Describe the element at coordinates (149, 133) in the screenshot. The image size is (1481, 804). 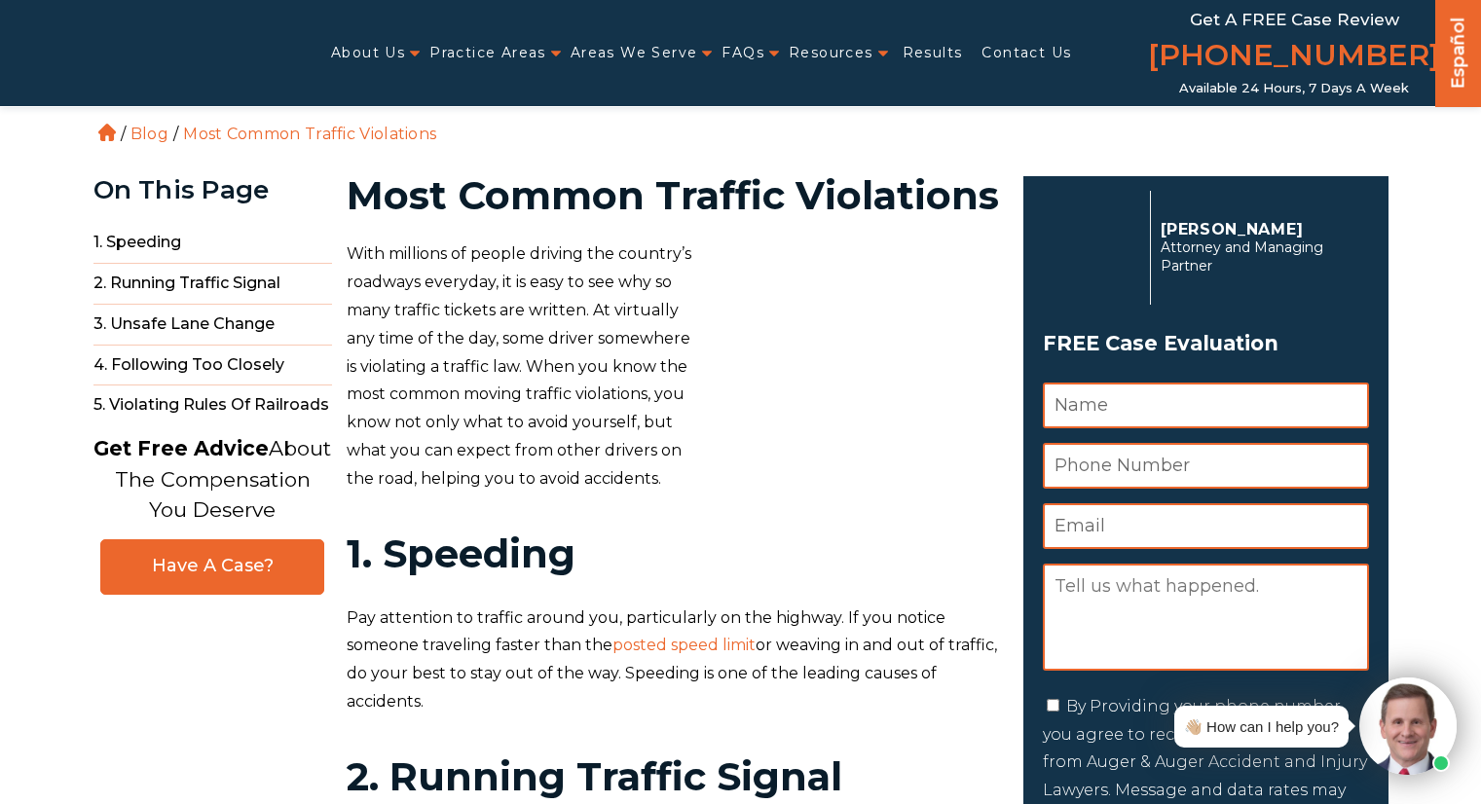
I see `a: Blog` at that location.